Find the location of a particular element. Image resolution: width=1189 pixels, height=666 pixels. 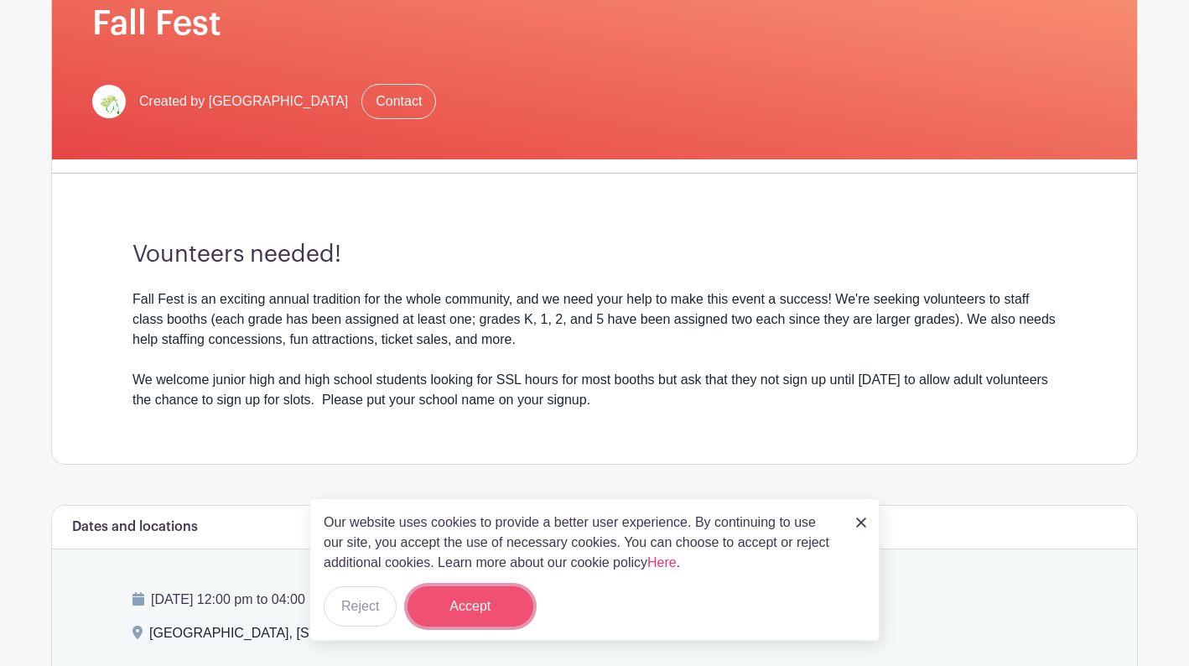

h6: Dates and locations is located at coordinates (135, 526).